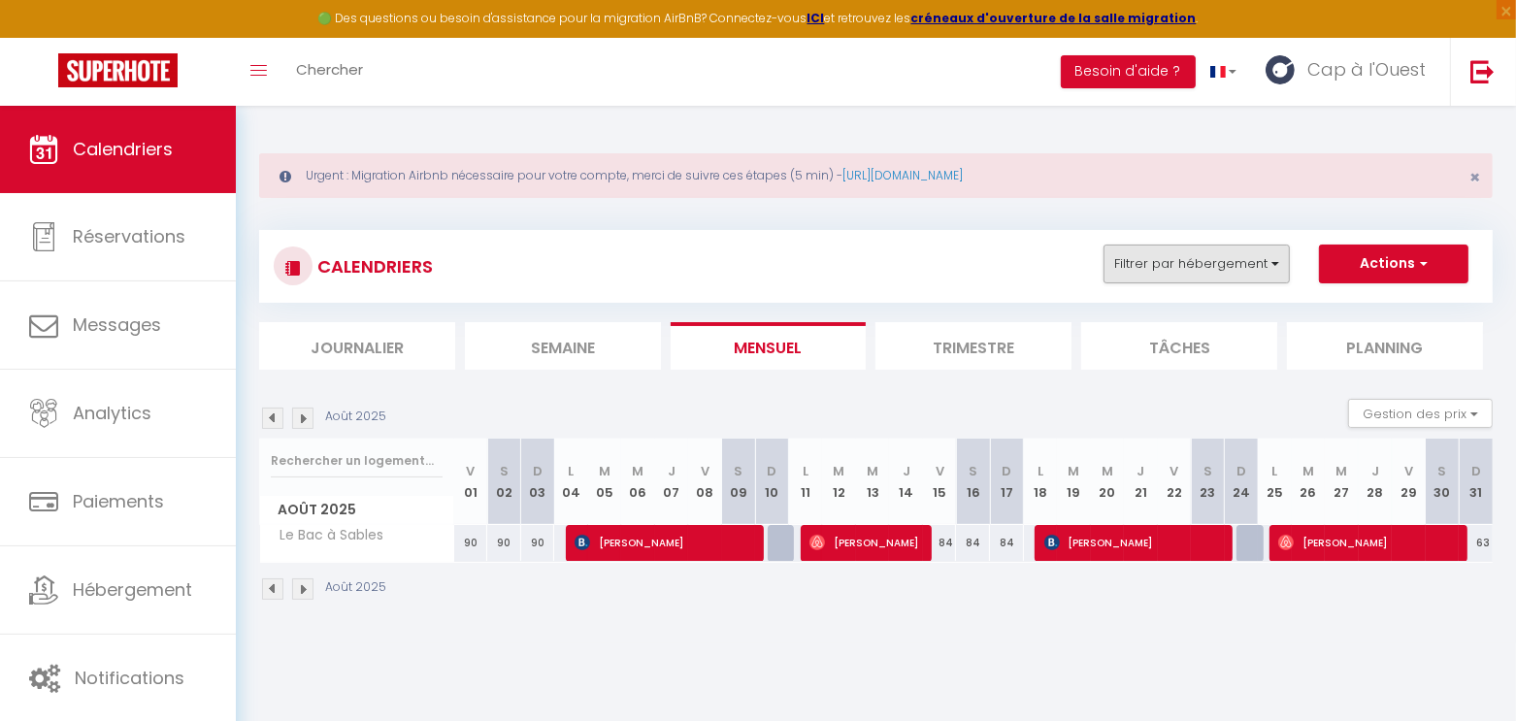 This screenshot has width=1516, height=721. Describe the element at coordinates (1408, 481) in the screenshot. I see `th: 29` at that location.